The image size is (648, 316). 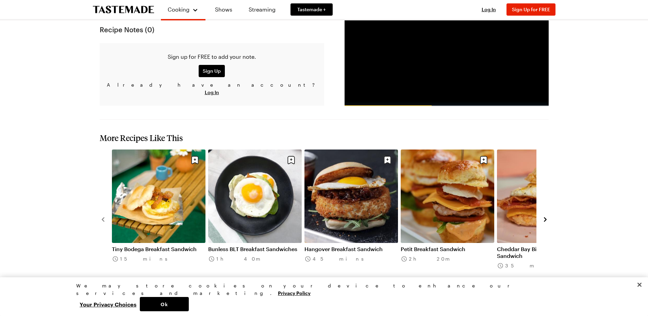 What do you see at coordinates (294, 293) in the screenshot?
I see `a: More information about your privacy, opens in a new tab` at bounding box center [294, 293].